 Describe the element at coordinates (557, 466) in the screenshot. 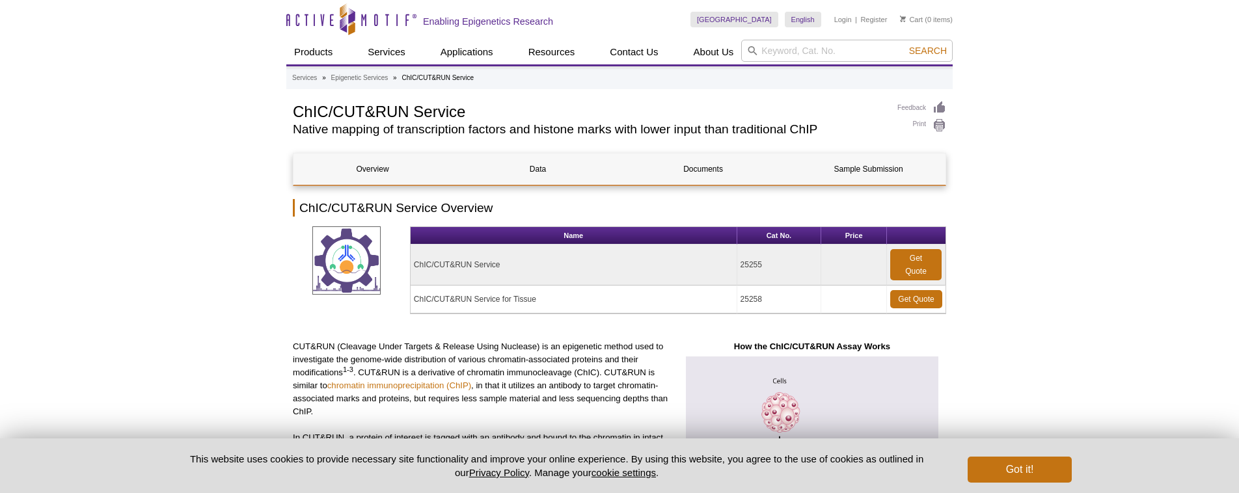

I see `p: This website uses cookies to provide necessary site functionality and improve your online experie...` at that location.